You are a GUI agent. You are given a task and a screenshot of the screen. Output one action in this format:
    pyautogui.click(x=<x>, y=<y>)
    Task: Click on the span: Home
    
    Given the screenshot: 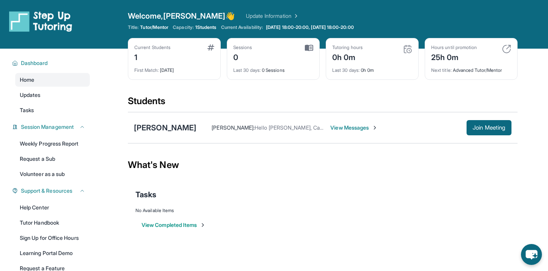 What is the action you would take?
    pyautogui.click(x=27, y=80)
    